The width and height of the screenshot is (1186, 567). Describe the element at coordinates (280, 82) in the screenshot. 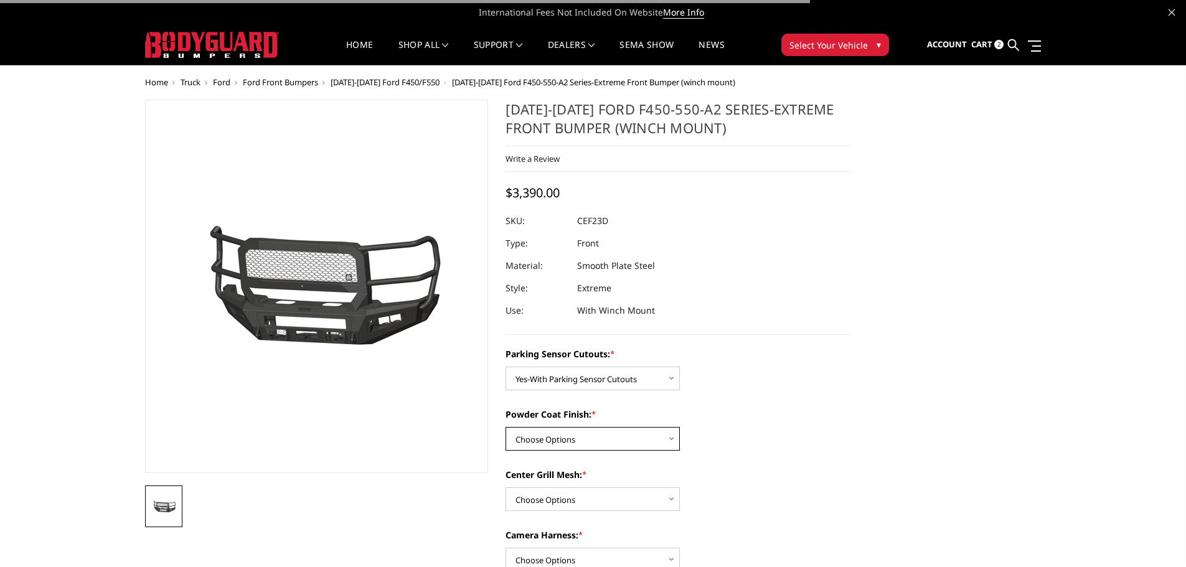

I see `span: Ford Front Bumpers` at that location.